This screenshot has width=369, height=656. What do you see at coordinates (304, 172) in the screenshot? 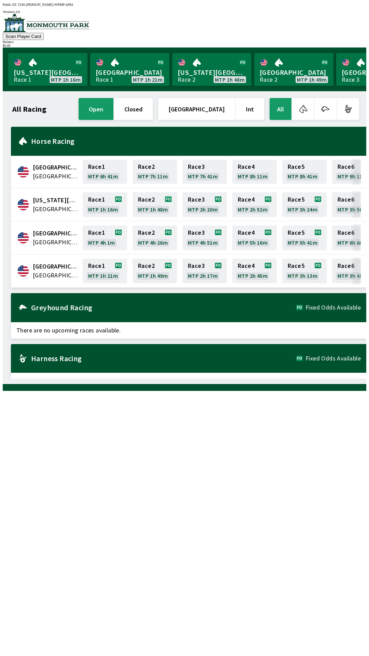
I see `a: Race5MTP 8h 41m` at bounding box center [304, 172].